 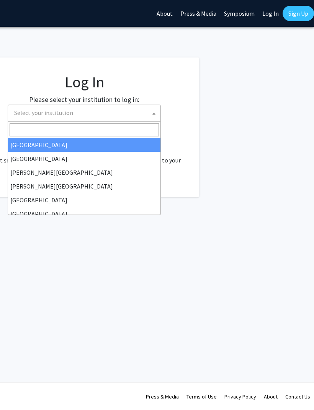 What do you see at coordinates (240, 396) in the screenshot?
I see `a: Privacy Policy` at bounding box center [240, 396].